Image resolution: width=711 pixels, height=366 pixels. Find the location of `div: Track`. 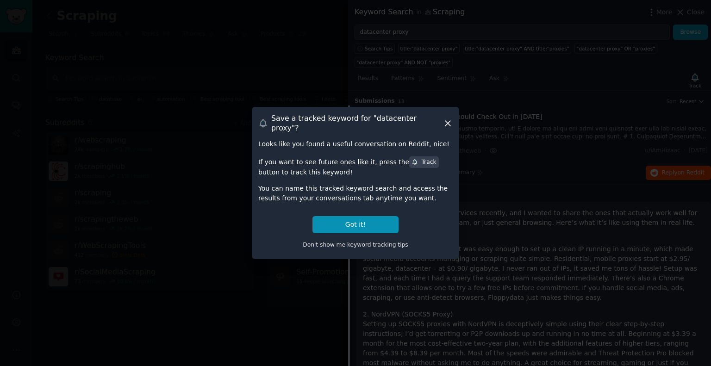

div: Track is located at coordinates (423, 162).